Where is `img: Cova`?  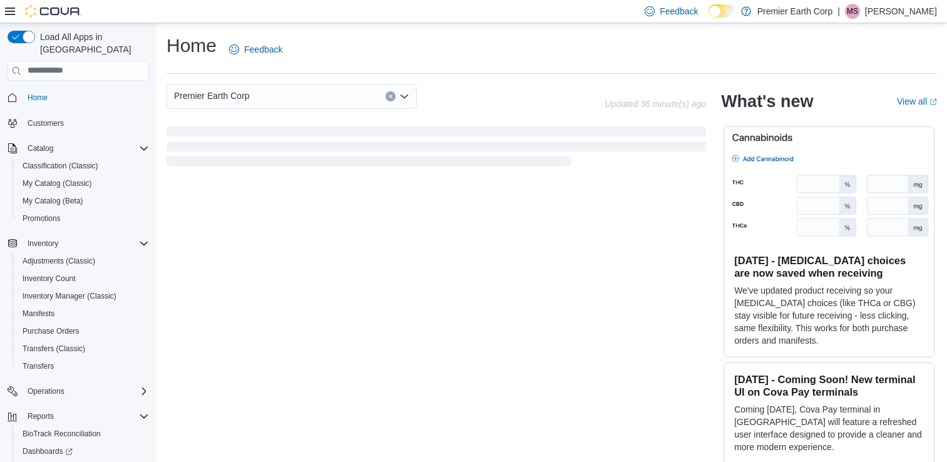 img: Cova is located at coordinates (53, 11).